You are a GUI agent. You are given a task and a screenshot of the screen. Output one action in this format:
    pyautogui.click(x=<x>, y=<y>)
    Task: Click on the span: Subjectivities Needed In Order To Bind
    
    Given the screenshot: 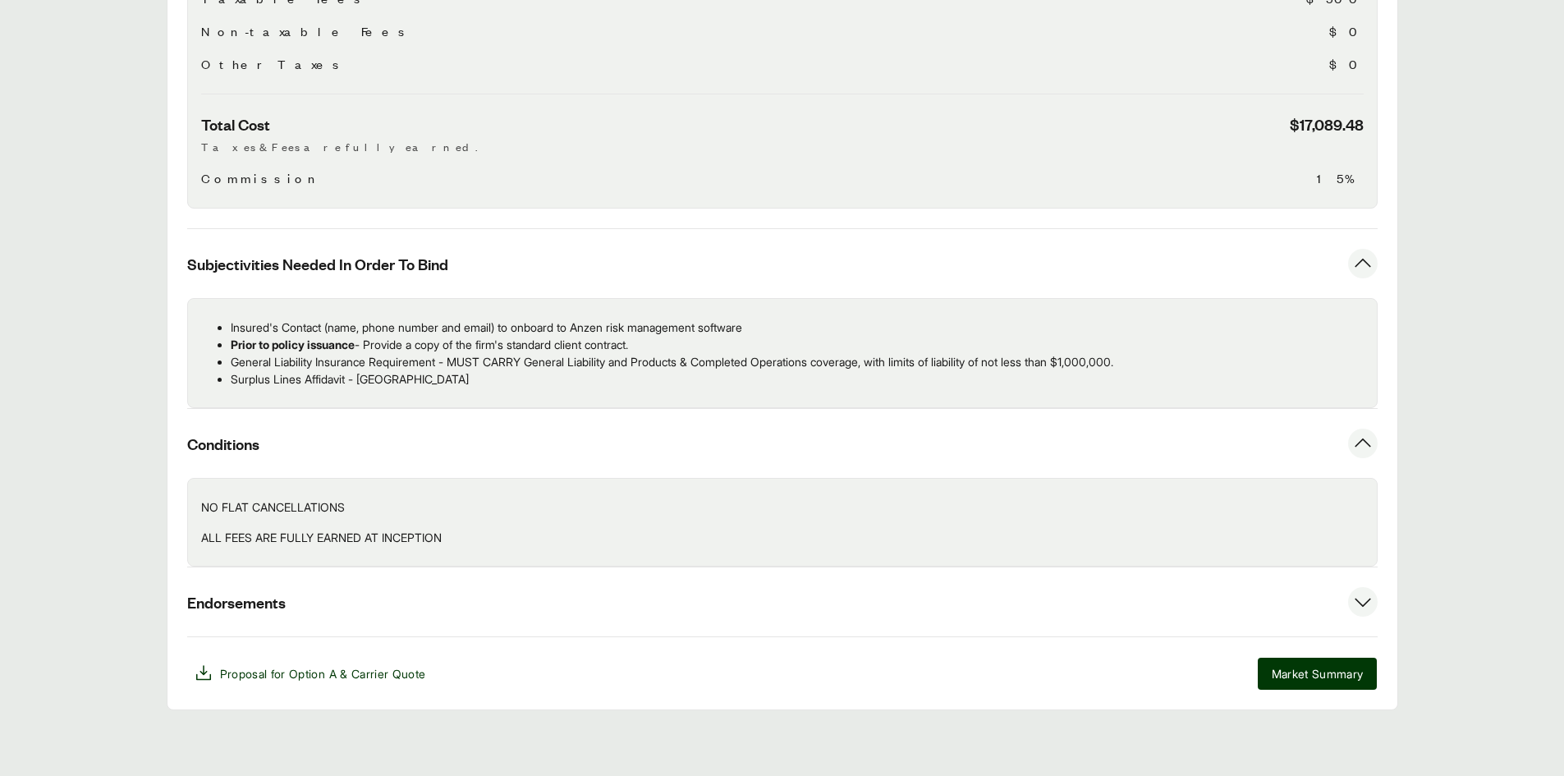 What is the action you would take?
    pyautogui.click(x=318, y=264)
    